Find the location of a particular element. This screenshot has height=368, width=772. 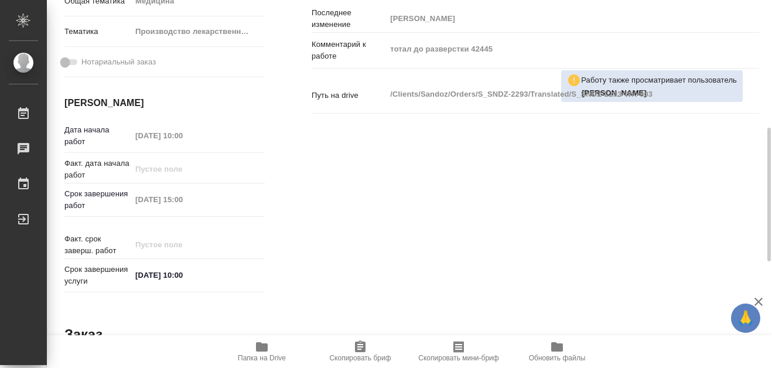

div: Производство лекарственных препаратов is located at coordinates (198, 32).